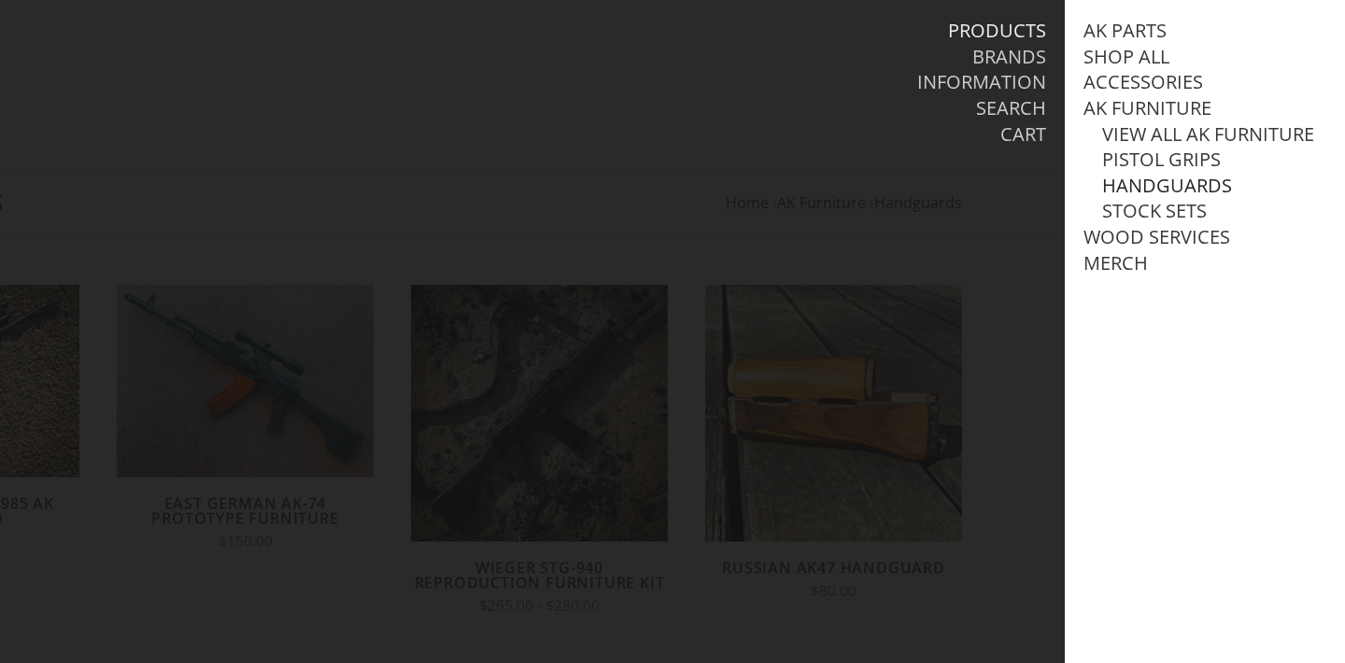 The height and width of the screenshot is (663, 1345). What do you see at coordinates (1207, 134) in the screenshot?
I see `a: View all AK Furniture` at bounding box center [1207, 134].